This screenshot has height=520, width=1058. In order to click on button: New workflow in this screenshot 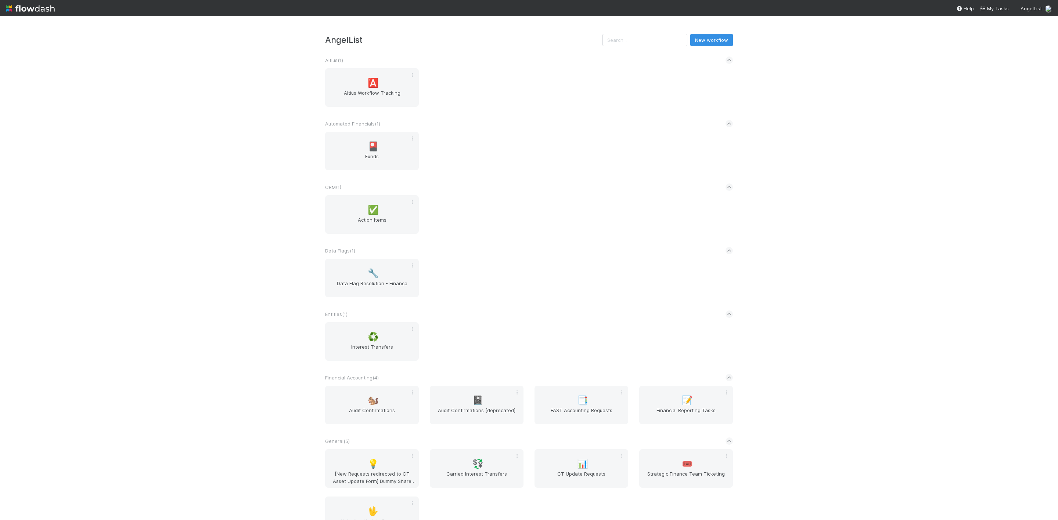, I will do `click(711, 40)`.